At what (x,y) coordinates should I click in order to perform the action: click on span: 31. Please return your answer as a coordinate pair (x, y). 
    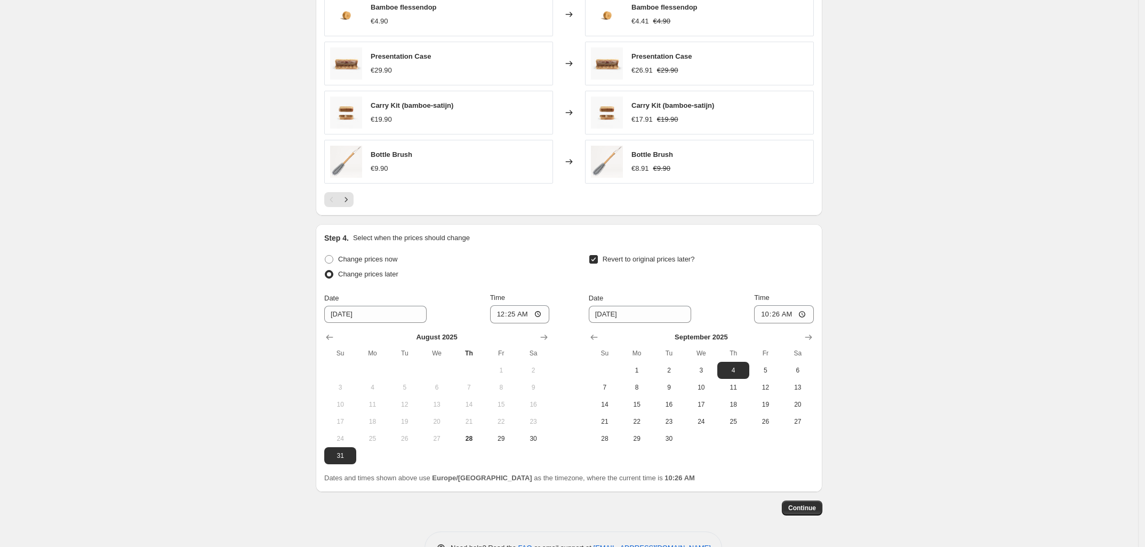
    Looking at the image, I should click on (340, 455).